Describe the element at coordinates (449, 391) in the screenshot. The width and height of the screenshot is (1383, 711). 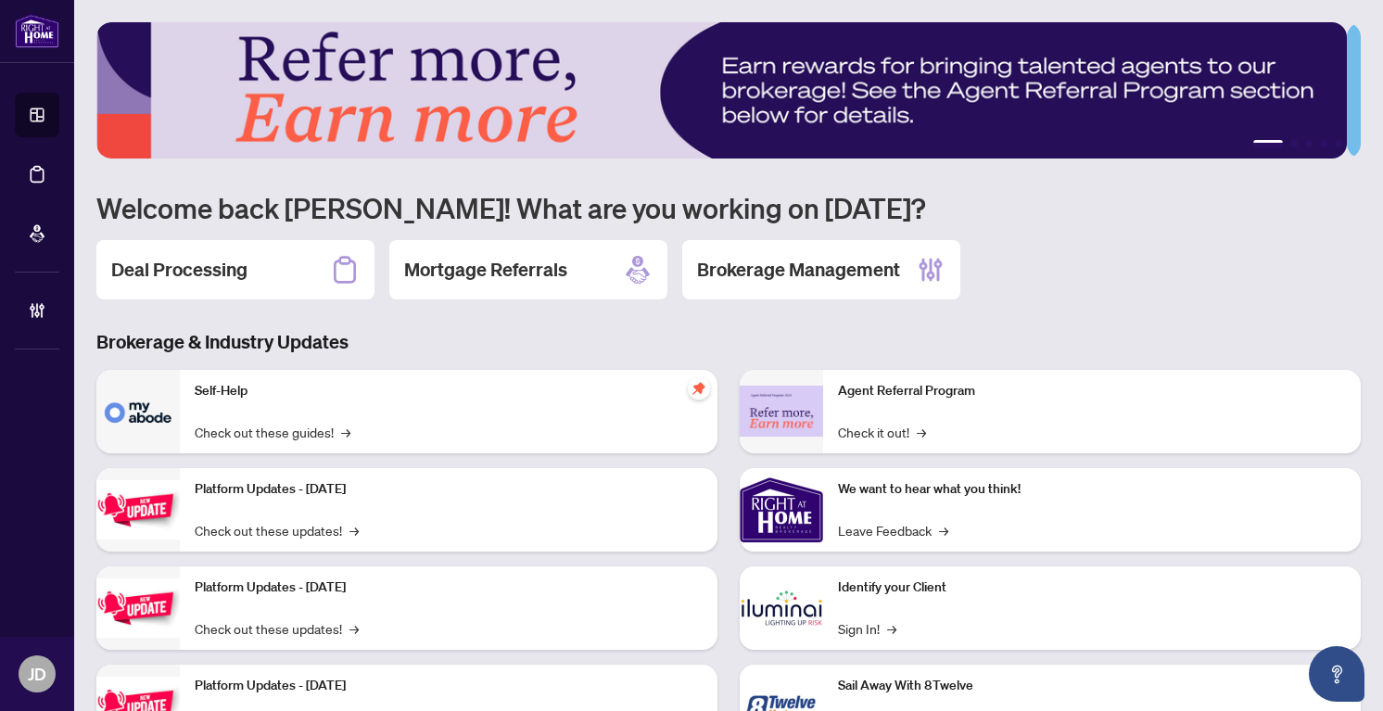
I see `p: Self-Help` at that location.